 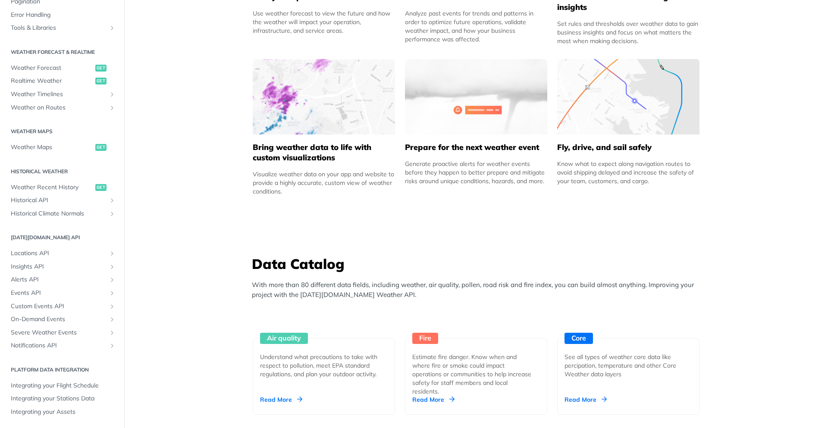 I want to click on a: Air quality Understand what precautions to take with respect to pollution, meet EPA standard regu..., so click(x=324, y=360).